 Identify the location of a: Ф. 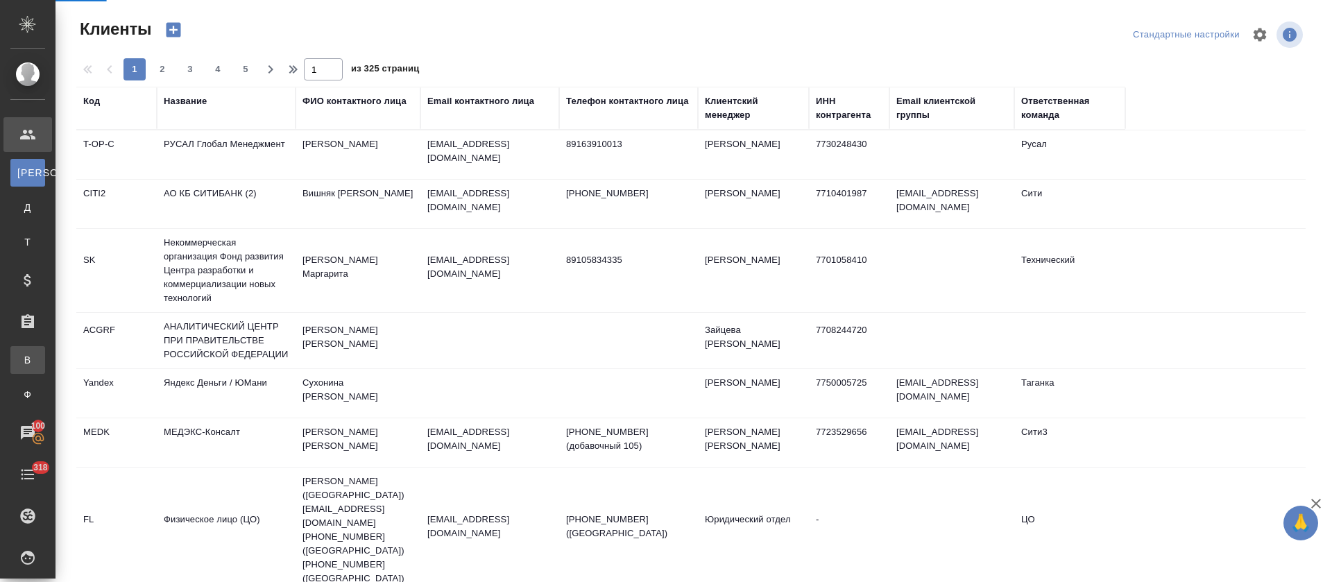
(28, 395).